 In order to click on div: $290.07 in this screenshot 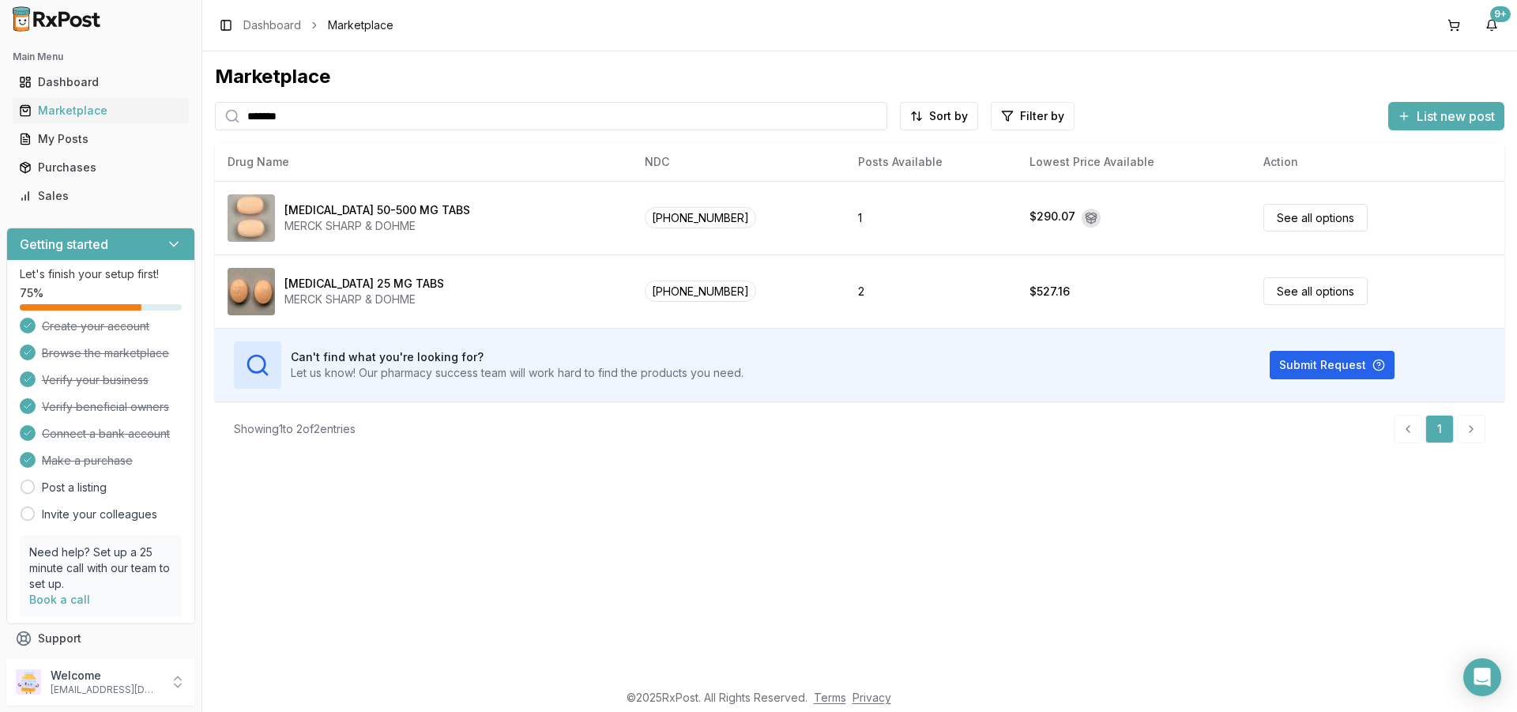, I will do `click(1052, 218)`.